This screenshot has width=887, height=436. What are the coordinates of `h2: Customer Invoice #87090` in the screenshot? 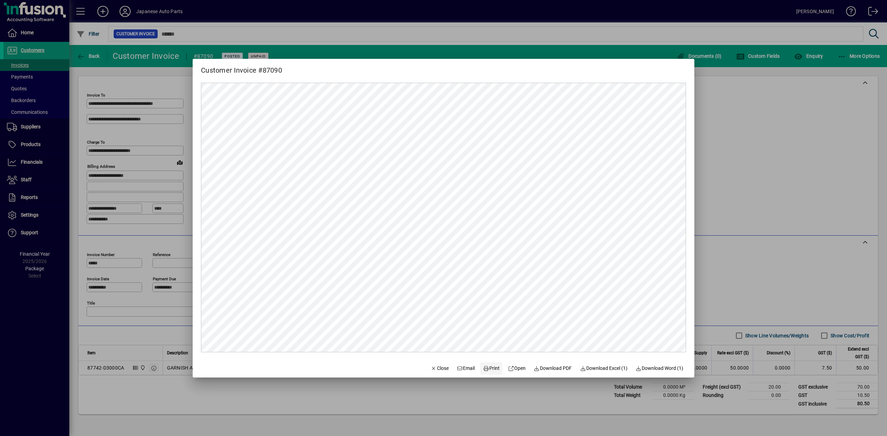 It's located at (241, 67).